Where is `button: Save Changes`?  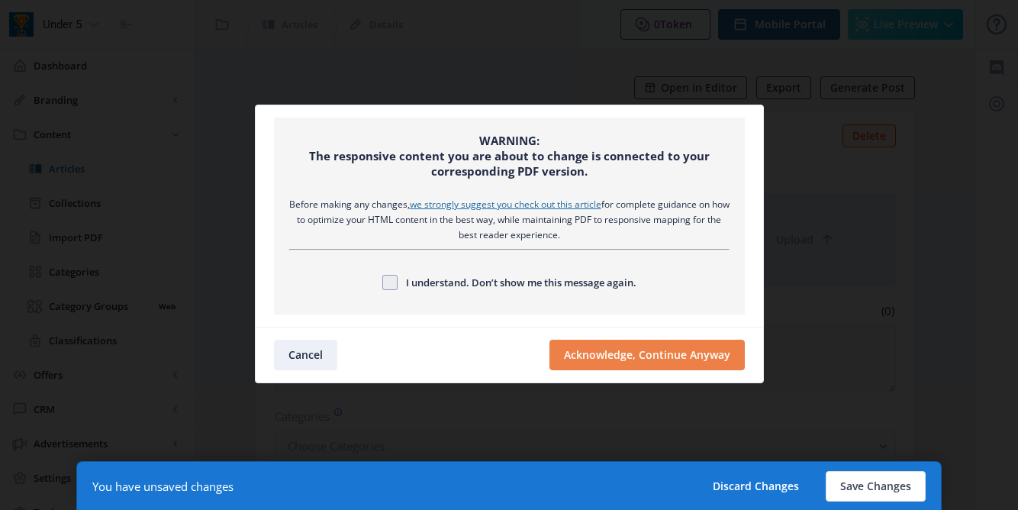
button: Save Changes is located at coordinates (875, 486).